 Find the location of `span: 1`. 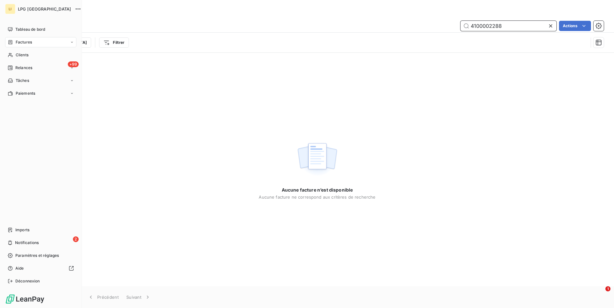

span: 1 is located at coordinates (608, 289).